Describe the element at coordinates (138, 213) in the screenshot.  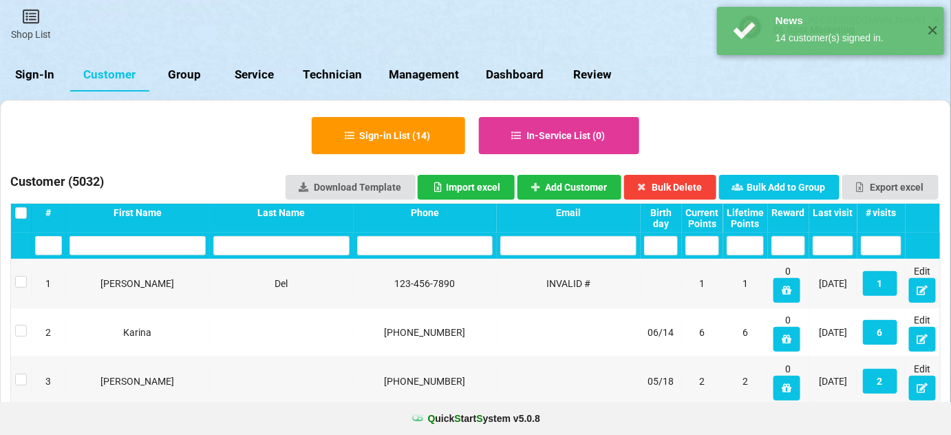
I see `div: First Name` at that location.